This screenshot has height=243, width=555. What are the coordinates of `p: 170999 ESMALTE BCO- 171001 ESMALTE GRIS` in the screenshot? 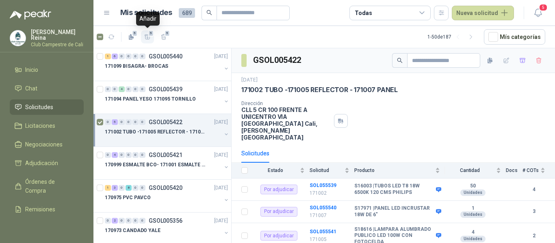 It's located at (155, 165).